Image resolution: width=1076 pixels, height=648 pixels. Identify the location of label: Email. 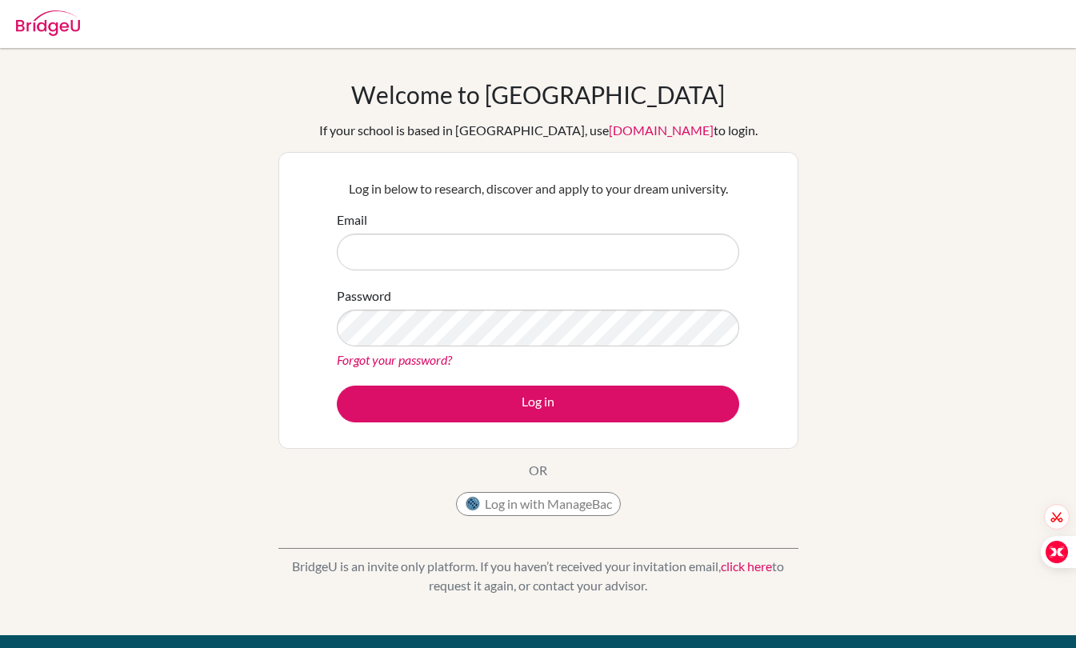
(352, 220).